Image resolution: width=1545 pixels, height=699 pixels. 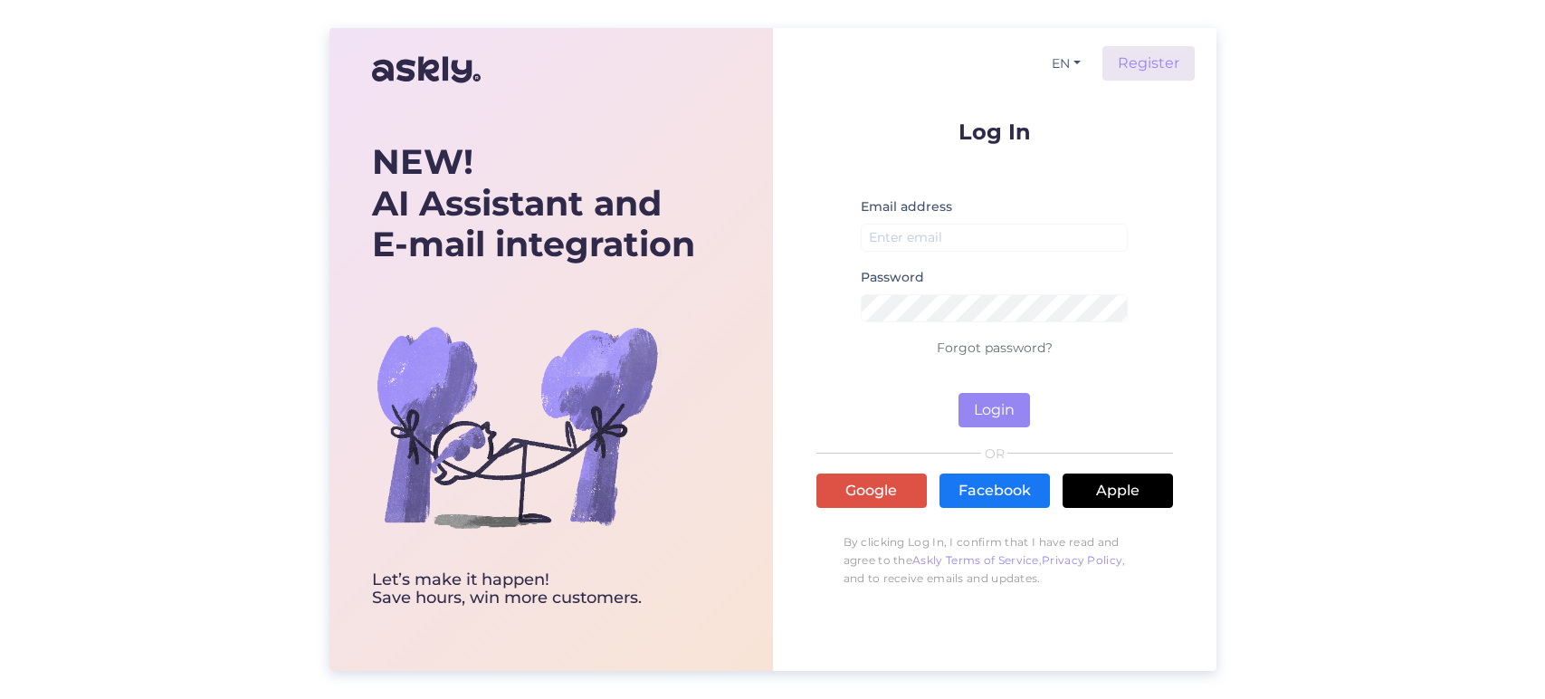 I want to click on p: Log In, so click(x=995, y=131).